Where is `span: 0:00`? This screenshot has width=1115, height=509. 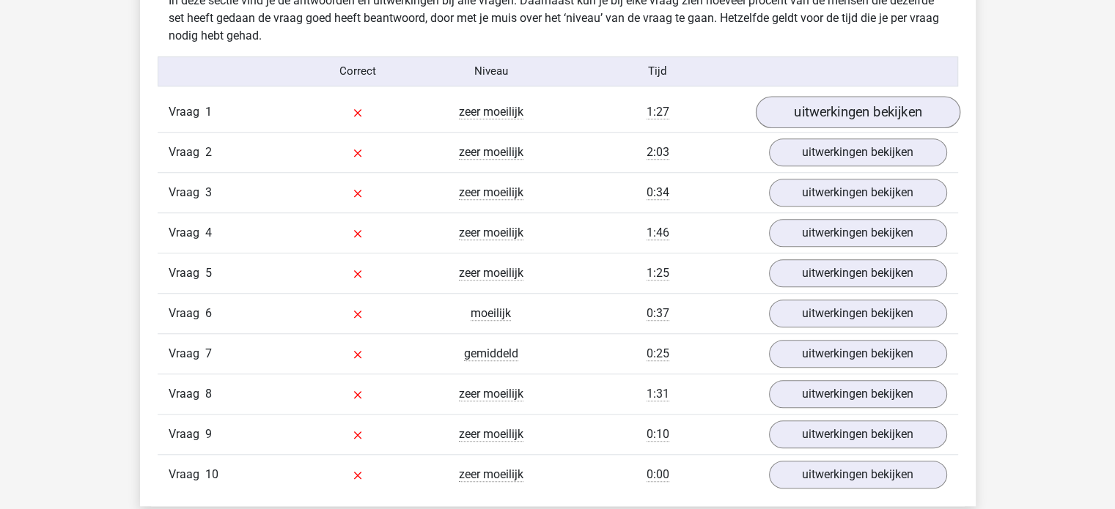
span: 0:00 is located at coordinates (657, 475).